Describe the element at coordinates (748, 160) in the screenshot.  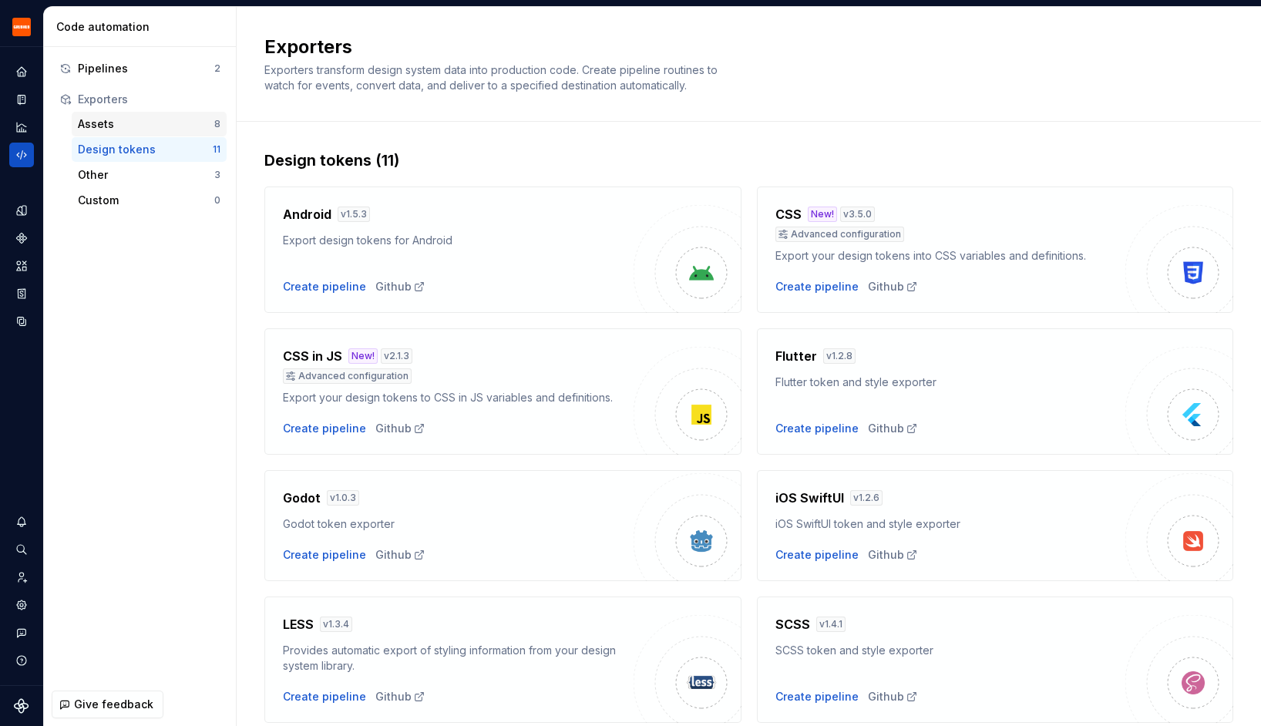
I see `div: Design tokens (11)` at that location.